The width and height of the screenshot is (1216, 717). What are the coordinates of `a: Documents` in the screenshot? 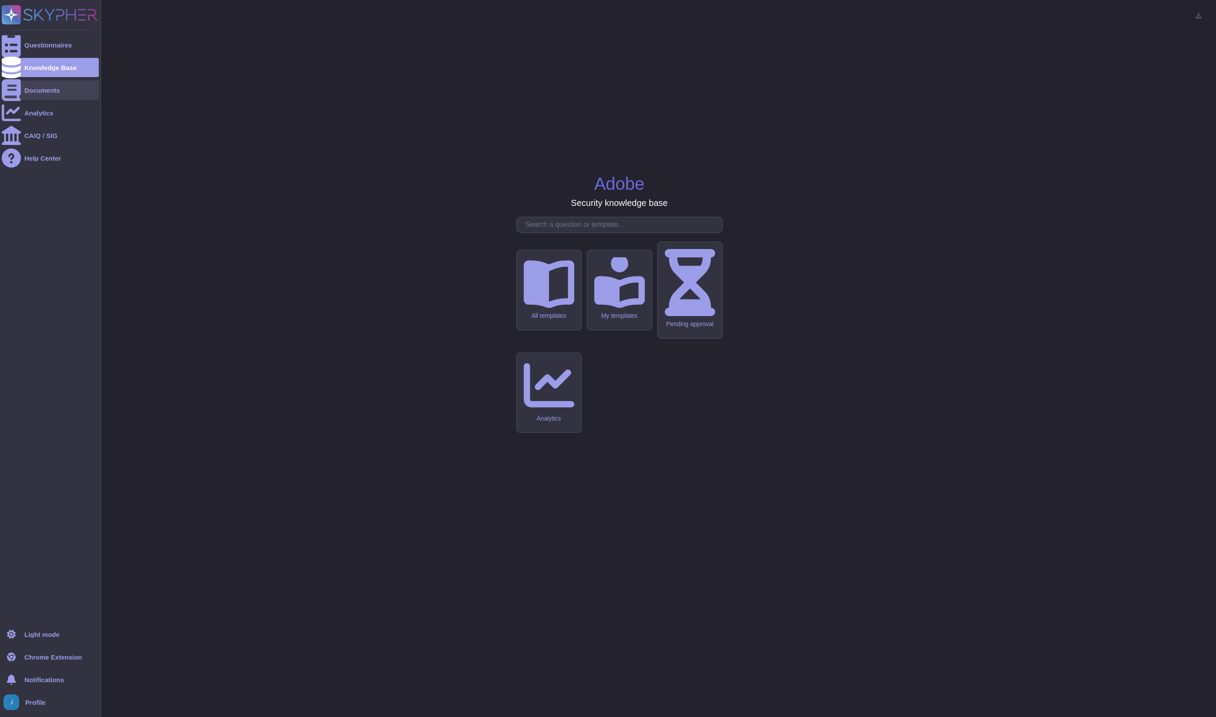 It's located at (50, 90).